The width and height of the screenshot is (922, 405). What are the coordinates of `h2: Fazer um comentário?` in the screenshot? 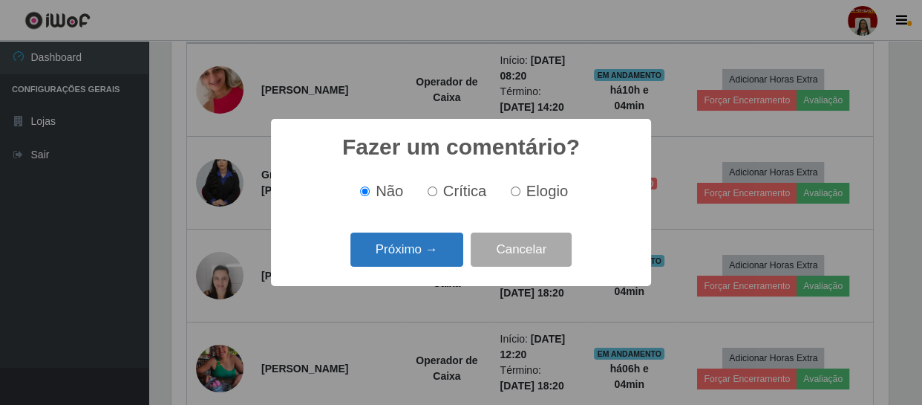 It's located at (461, 147).